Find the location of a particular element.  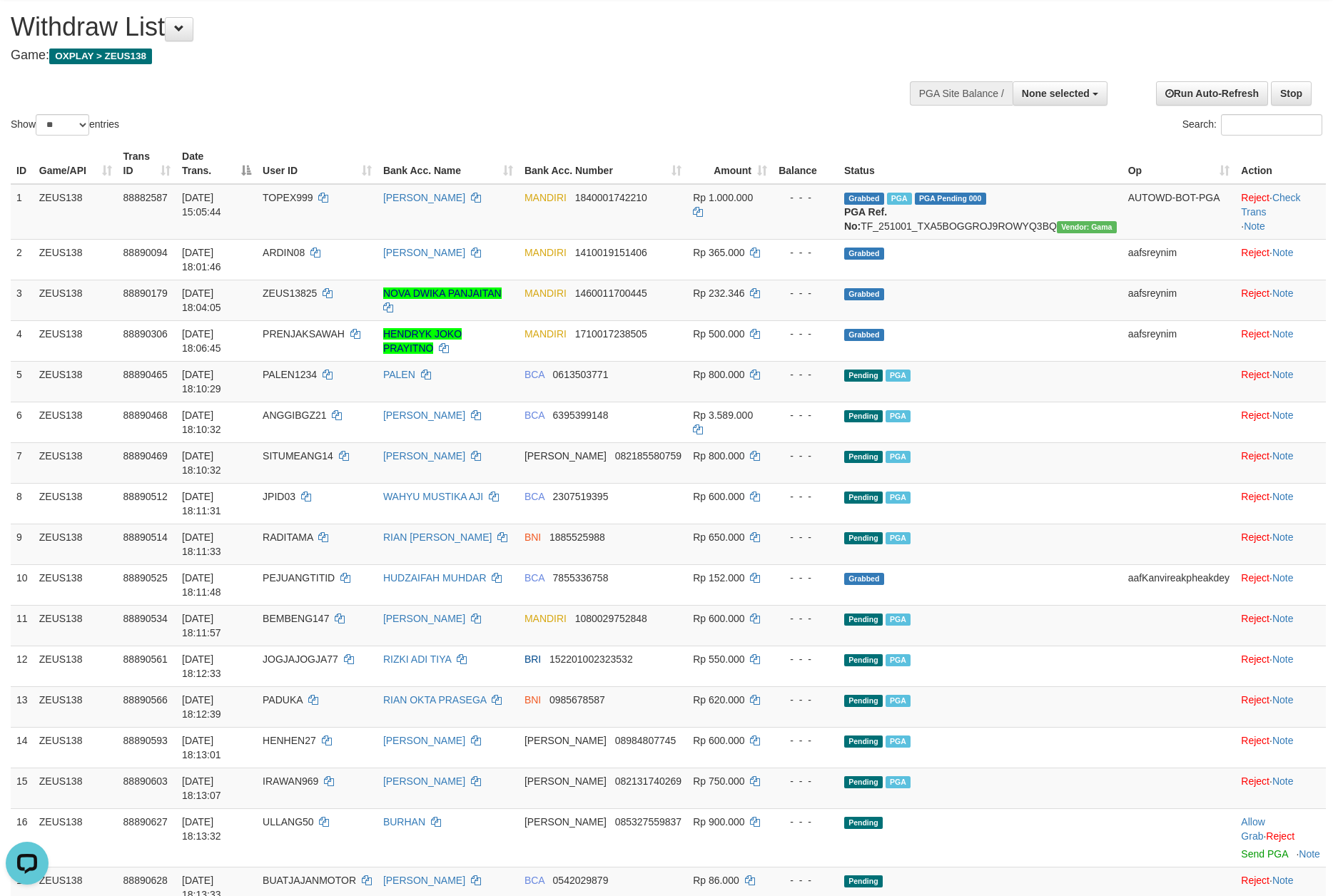

span: 88890603 is located at coordinates (145, 782).